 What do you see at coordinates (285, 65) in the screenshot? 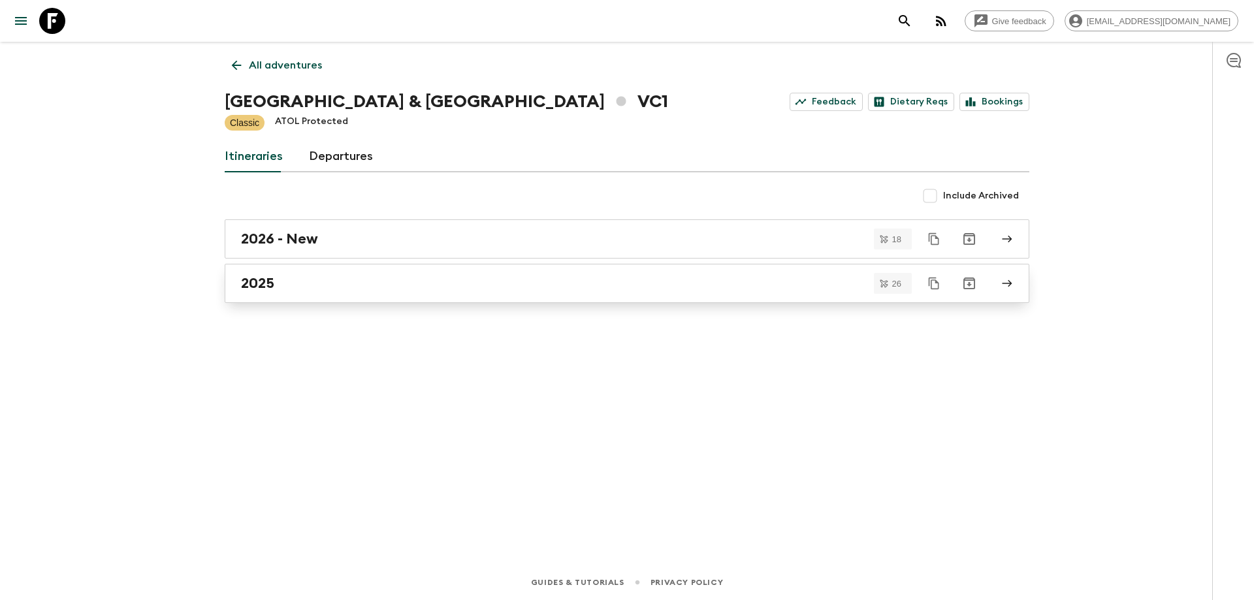
I see `p: All adventures` at bounding box center [285, 65].